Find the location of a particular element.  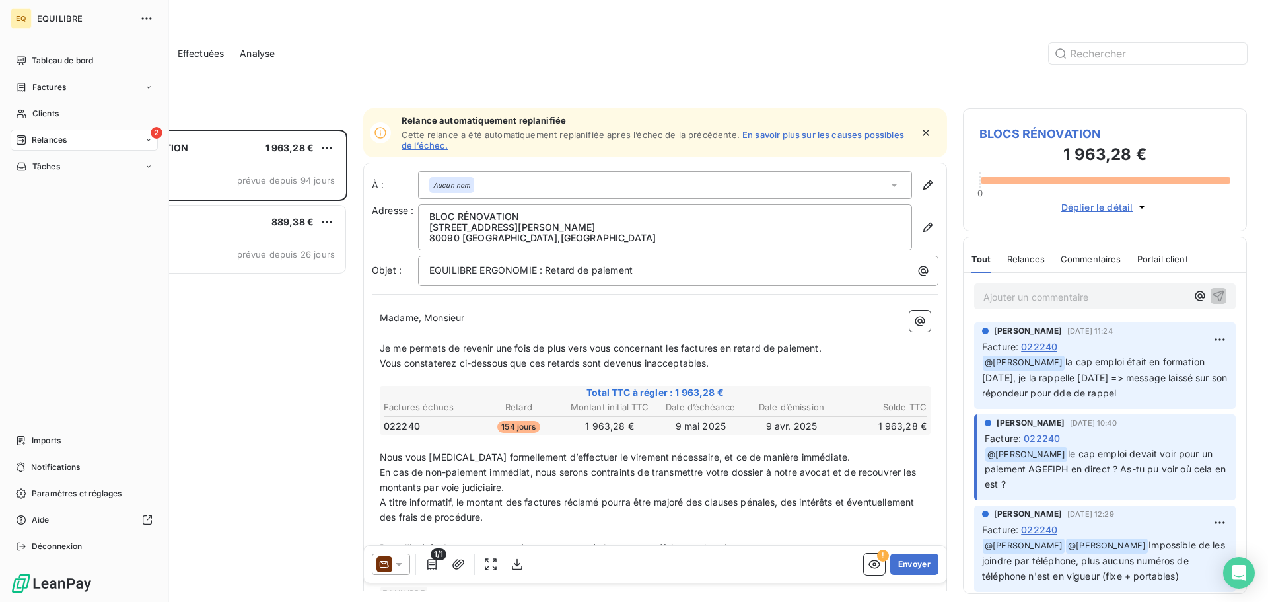

span: Déconnexion is located at coordinates (57, 546).